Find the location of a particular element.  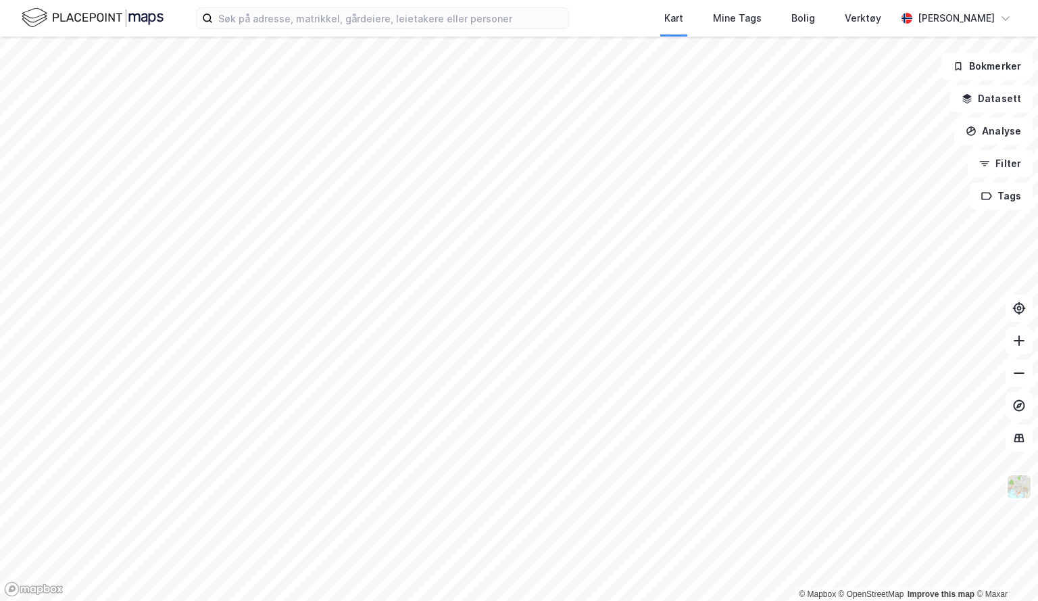

button: Bokmerker is located at coordinates (987, 66).